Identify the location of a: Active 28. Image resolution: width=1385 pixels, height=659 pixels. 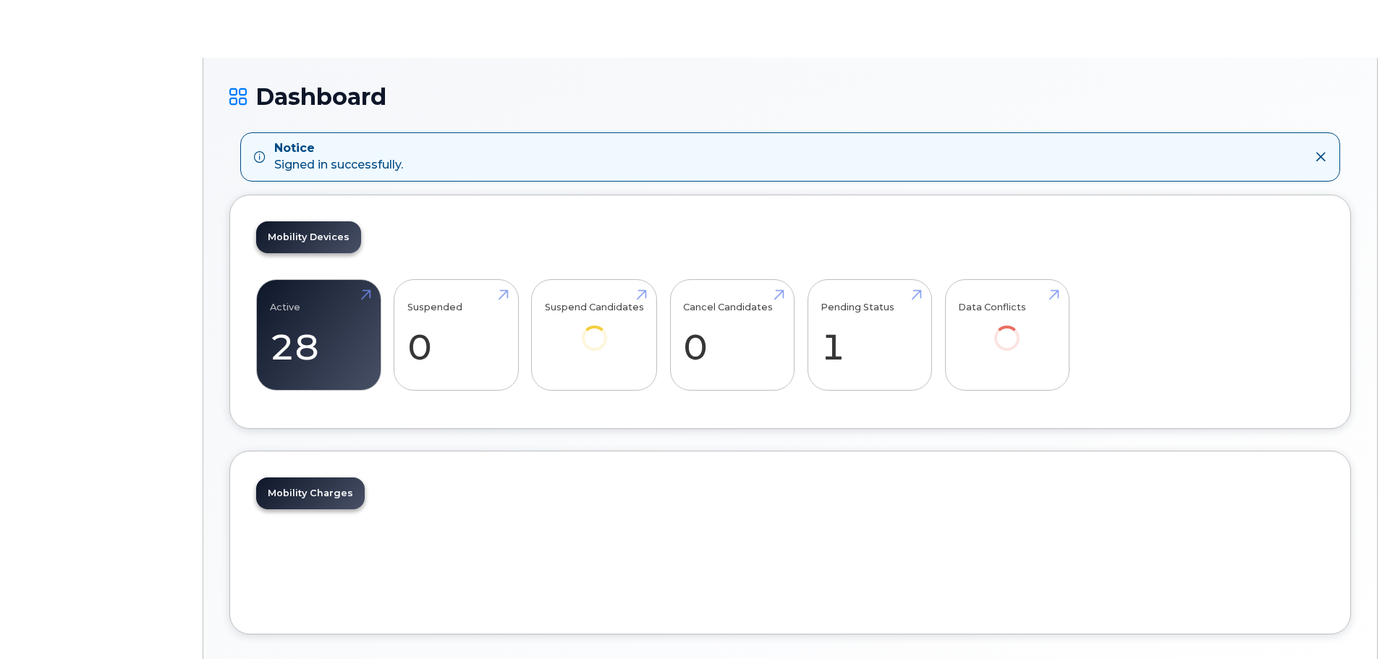
(318, 335).